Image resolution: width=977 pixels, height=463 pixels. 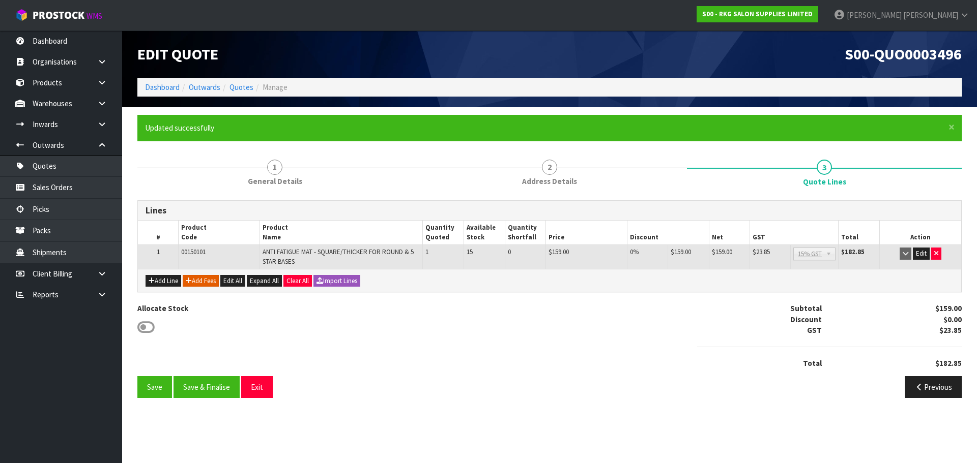 What do you see at coordinates (525, 233) in the screenshot?
I see `th: Quantity Shortfall` at bounding box center [525, 233].